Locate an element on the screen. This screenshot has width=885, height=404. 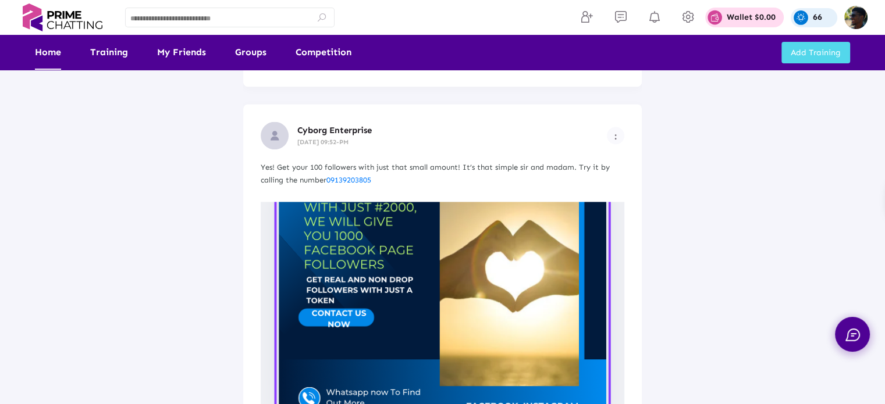
p: Wallet $0.00 is located at coordinates (751, 17).